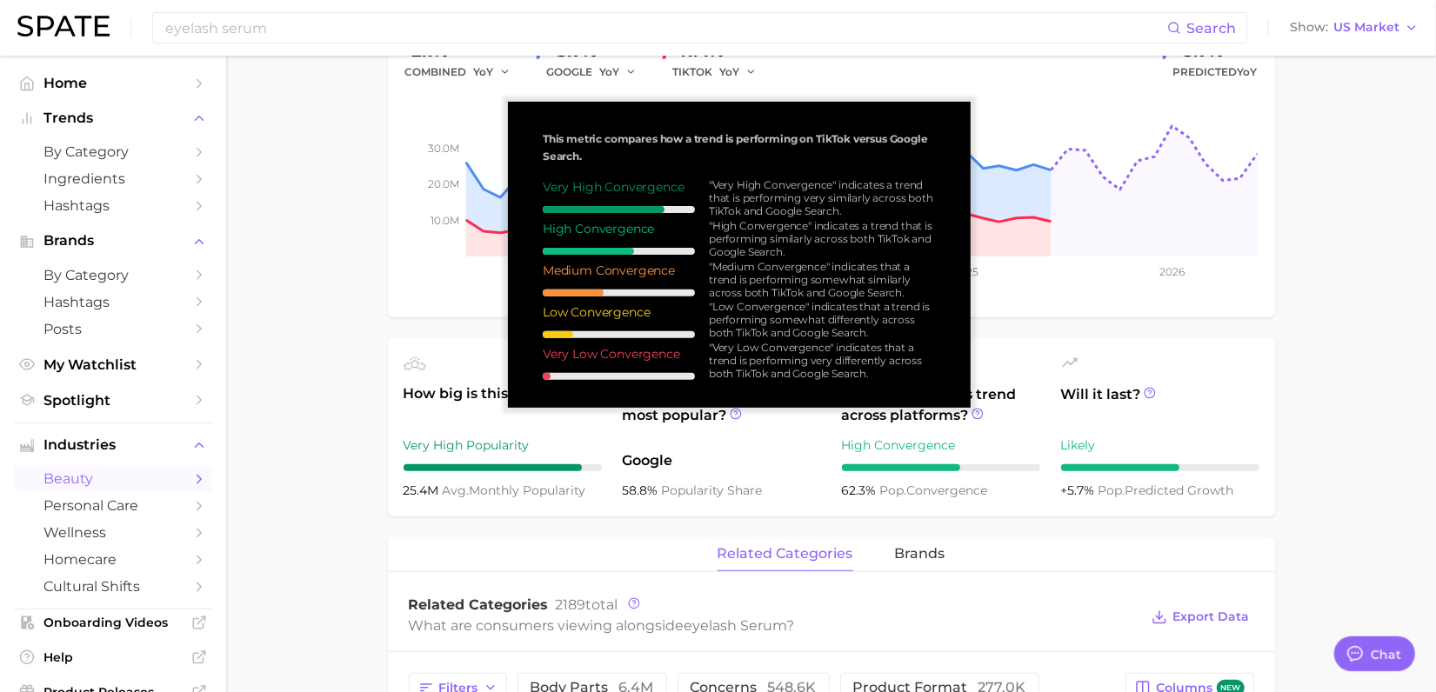  I want to click on span: My Watchlist, so click(113, 364).